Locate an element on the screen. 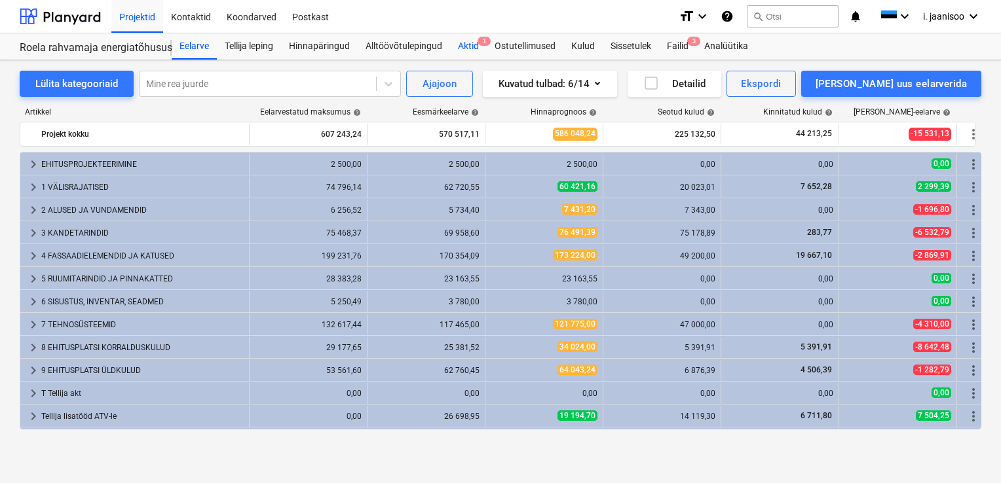 This screenshot has width=1001, height=483. div: 607 243,24 is located at coordinates (308, 134).